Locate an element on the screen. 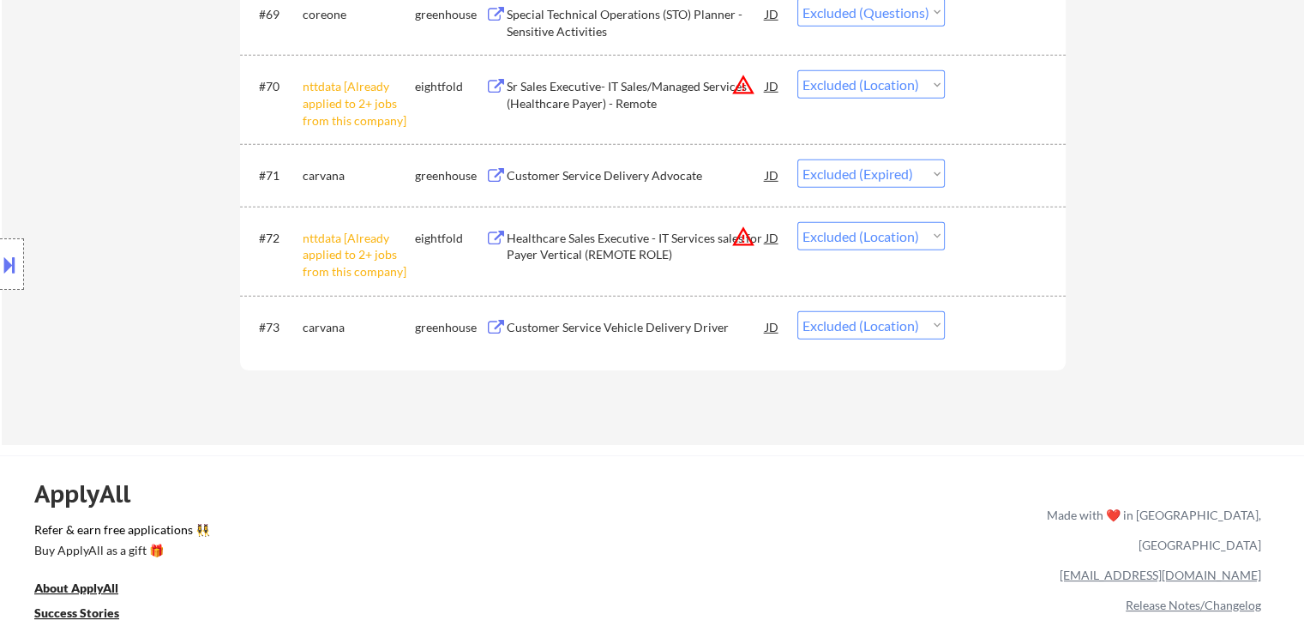 The height and width of the screenshot is (626, 1304). div: Sr Sales Executive- IT Sales/Managed Services (Healthcare Payer) - Remote is located at coordinates (636, 94).